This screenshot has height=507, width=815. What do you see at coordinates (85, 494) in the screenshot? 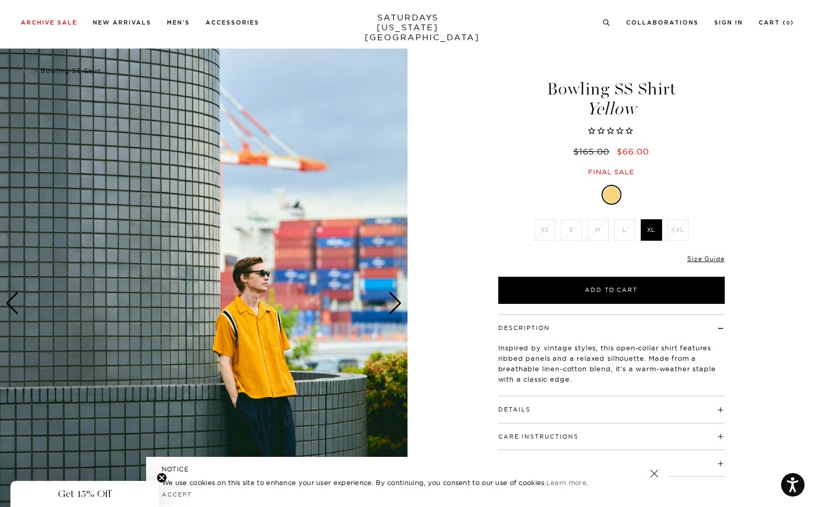
I see `div: Get 15% OffClose teaser` at bounding box center [85, 494].